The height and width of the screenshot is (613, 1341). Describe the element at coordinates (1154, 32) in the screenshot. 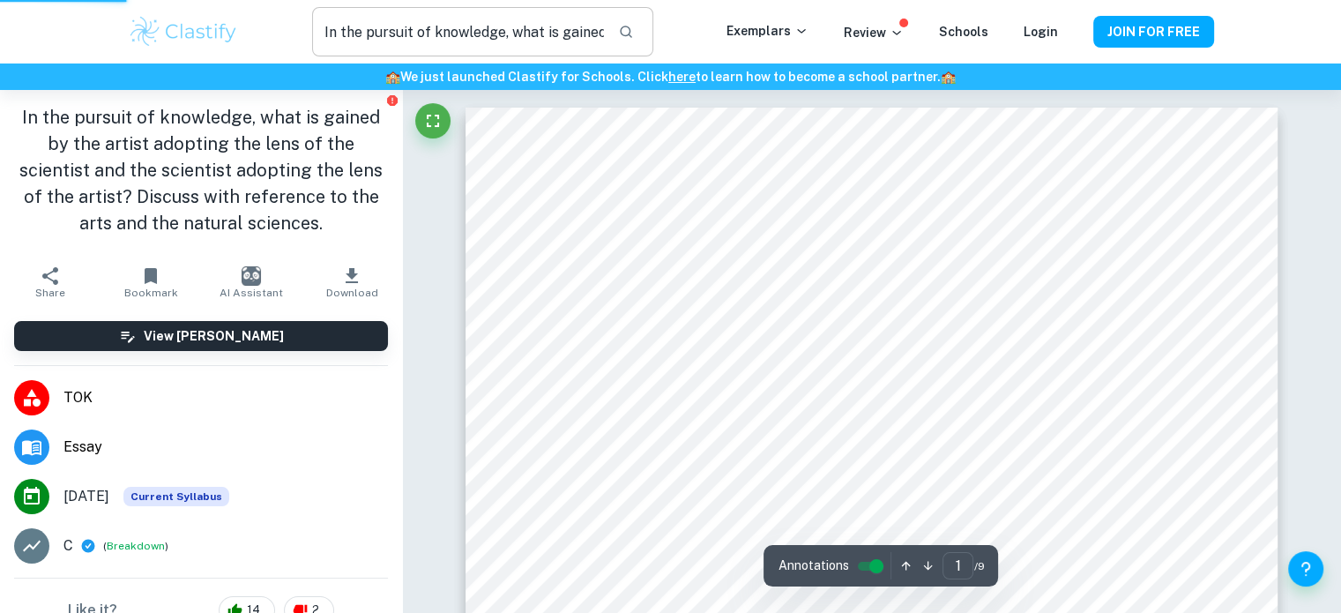

I see `button: JOIN FOR FREE` at that location.